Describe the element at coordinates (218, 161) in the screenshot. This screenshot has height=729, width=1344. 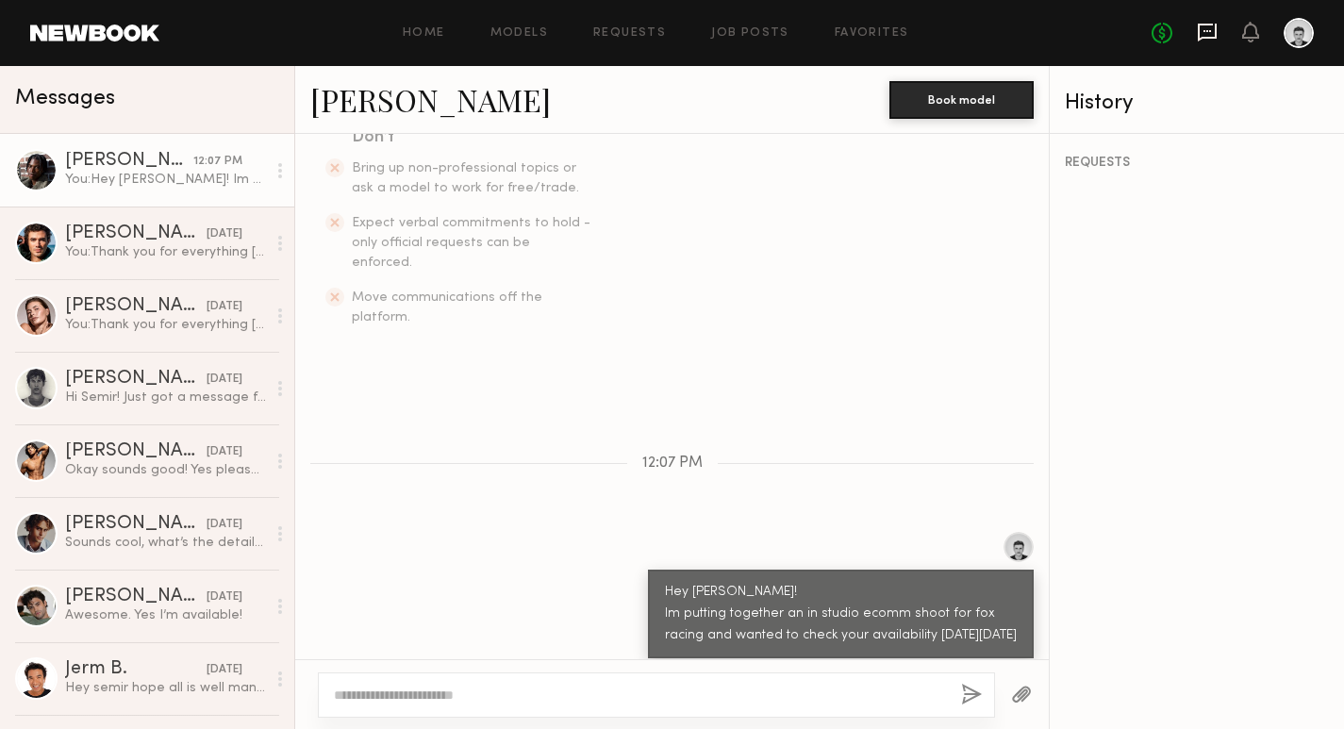
I see `div: 12:07 PM` at that location.